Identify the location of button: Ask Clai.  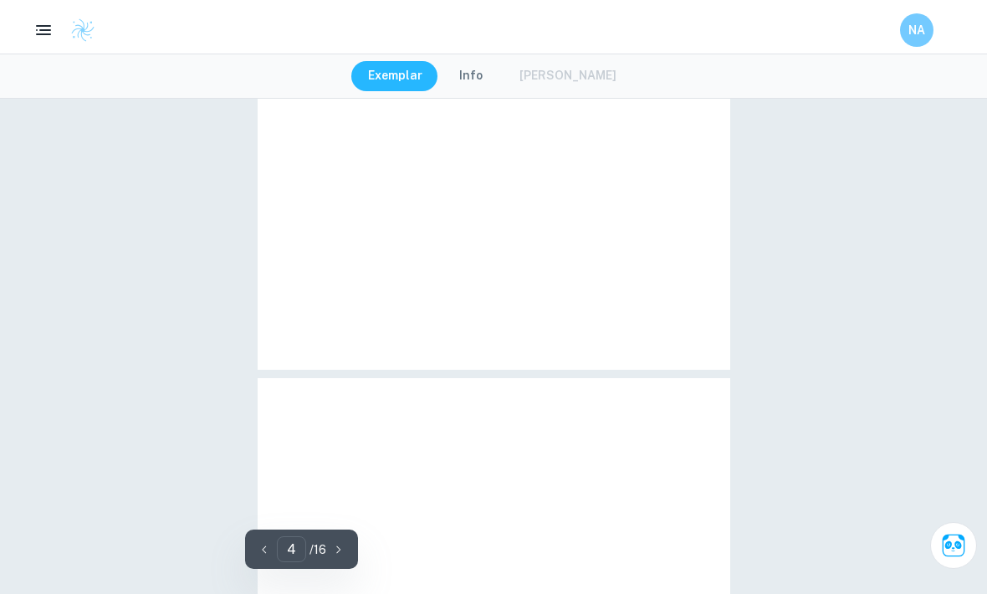
(954, 545).